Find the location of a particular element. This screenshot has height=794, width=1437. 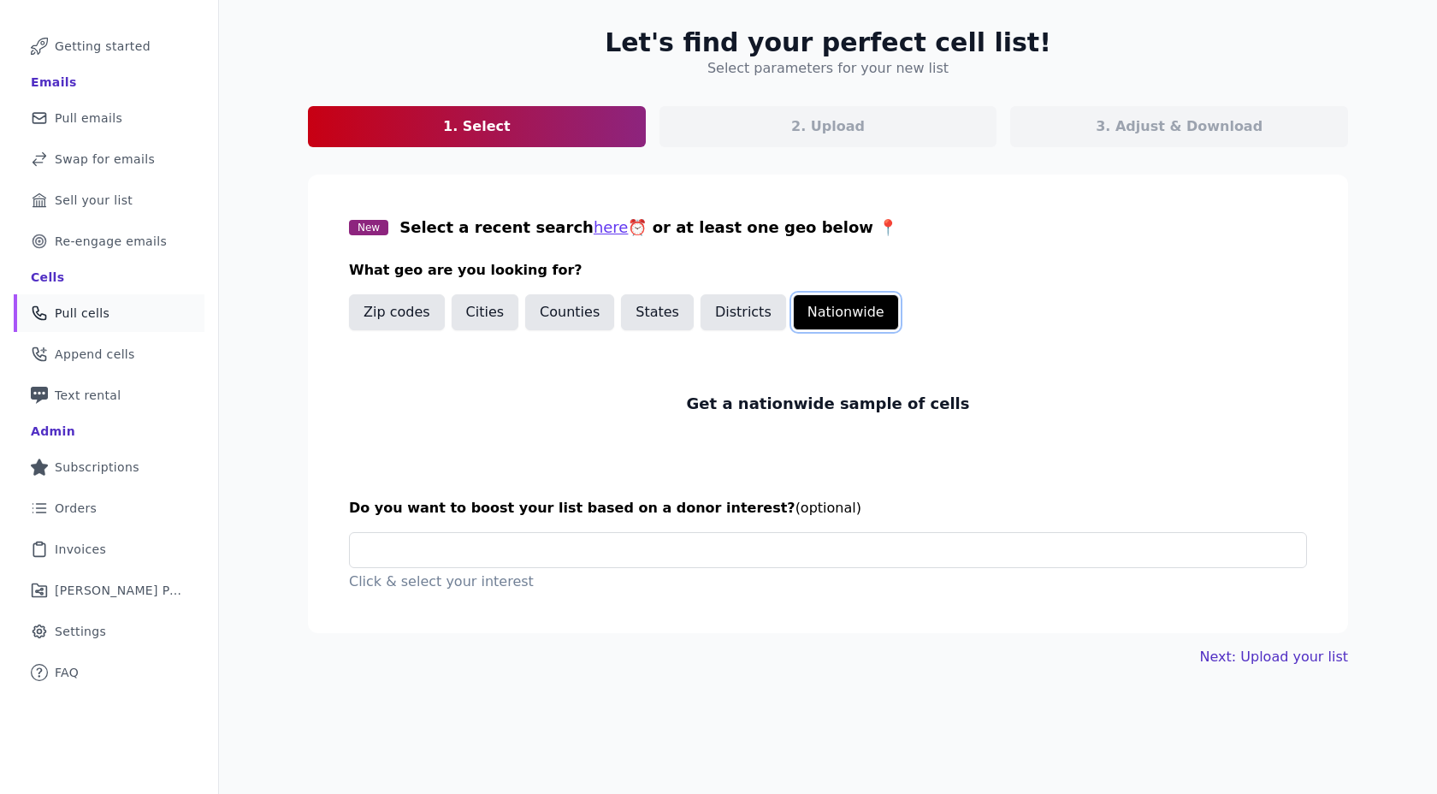

a: Swap for emails is located at coordinates (109, 159).